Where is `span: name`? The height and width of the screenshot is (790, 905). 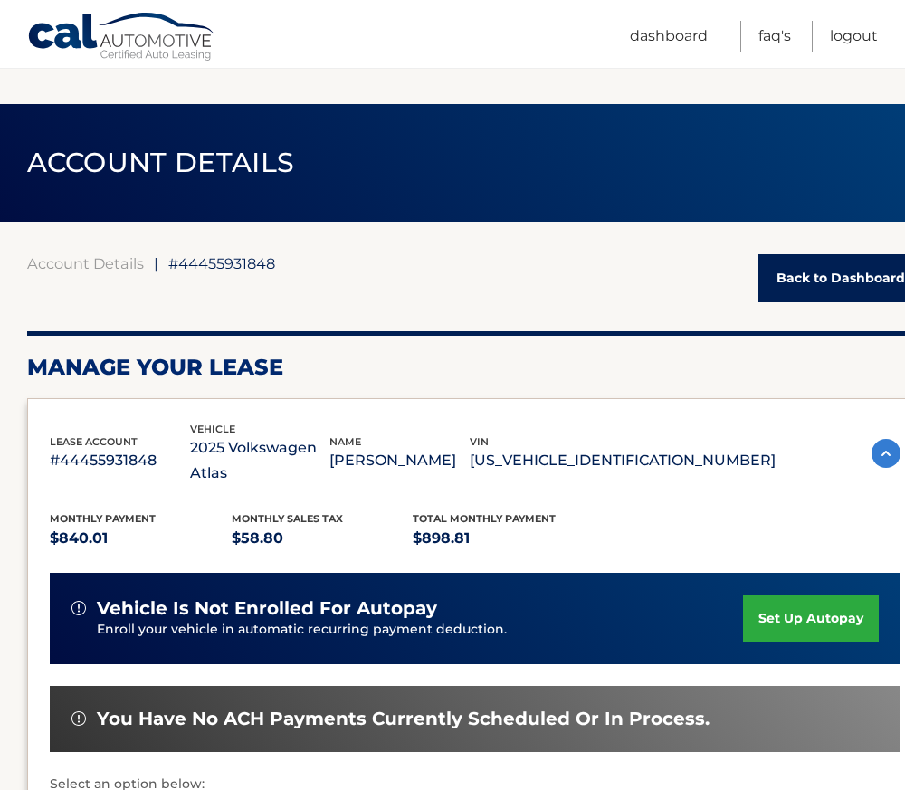
span: name is located at coordinates (345, 442).